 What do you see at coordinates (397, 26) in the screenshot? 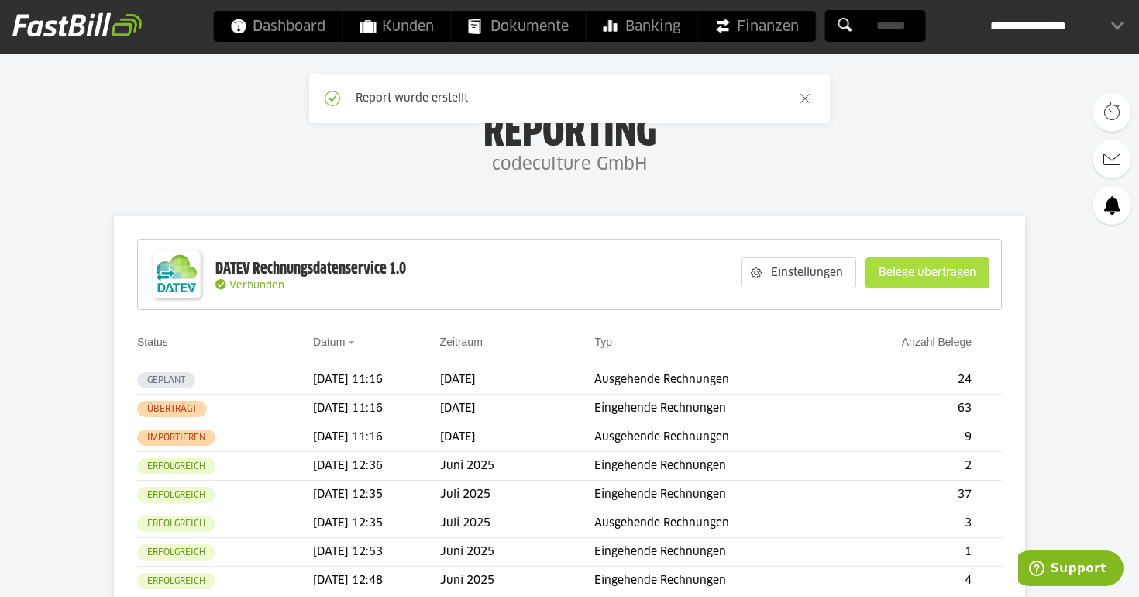
I see `span: Kunden` at bounding box center [397, 26].